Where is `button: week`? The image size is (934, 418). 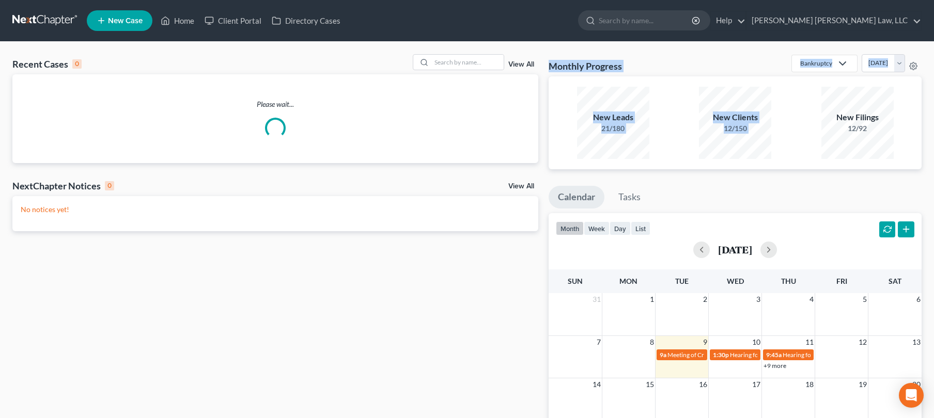 button: week is located at coordinates (596, 228).